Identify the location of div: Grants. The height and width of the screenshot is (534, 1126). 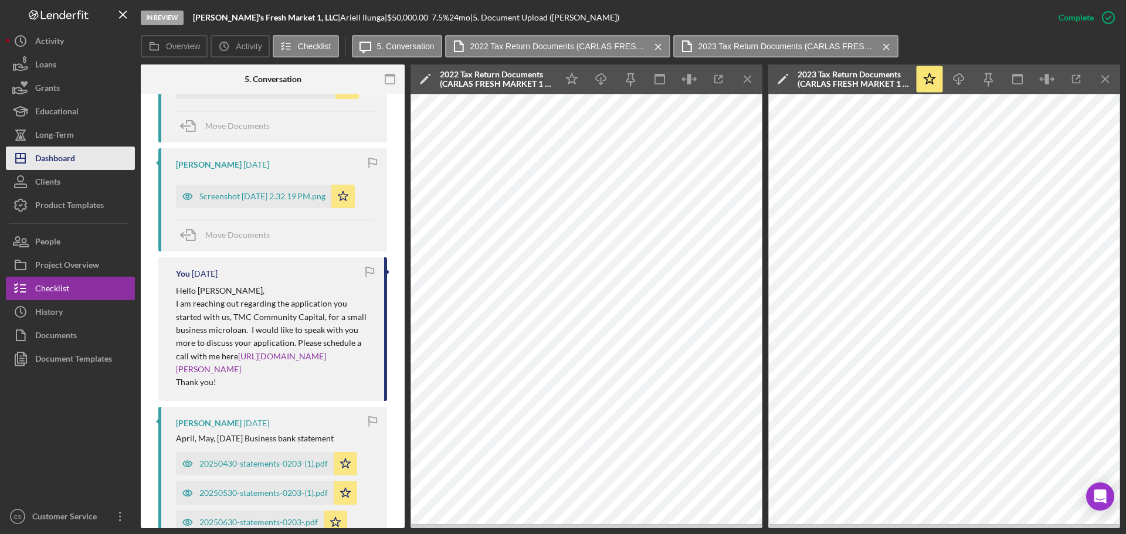
(48, 89).